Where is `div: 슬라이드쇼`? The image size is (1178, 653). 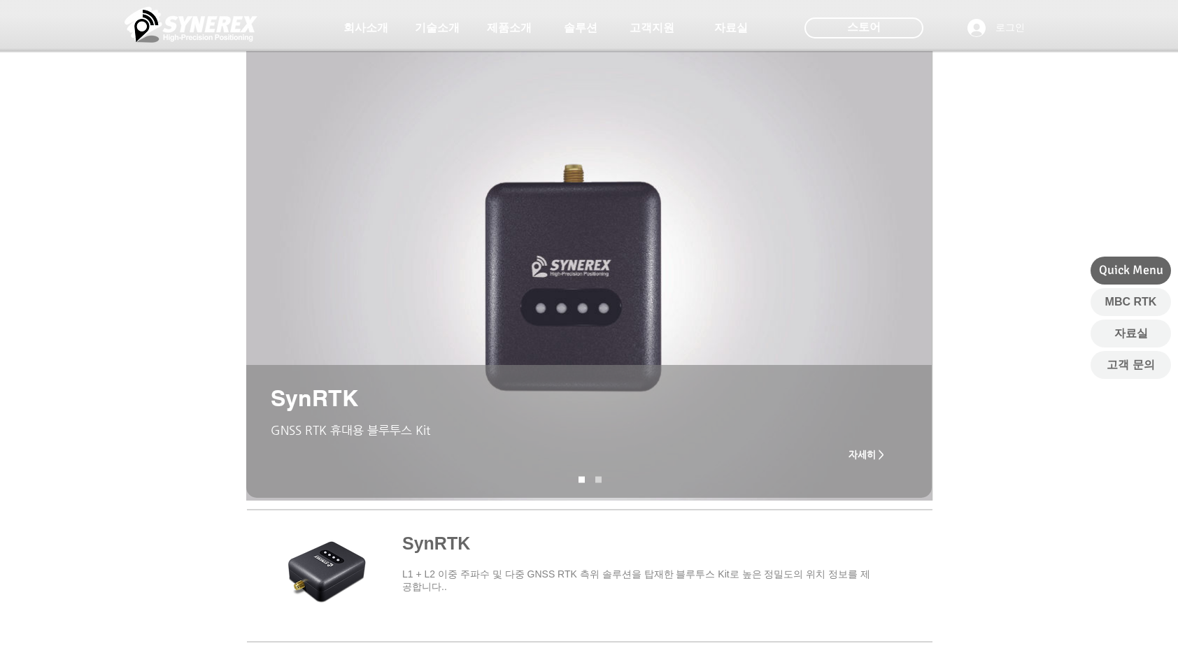 div: 슬라이드쇼 is located at coordinates (590, 276).